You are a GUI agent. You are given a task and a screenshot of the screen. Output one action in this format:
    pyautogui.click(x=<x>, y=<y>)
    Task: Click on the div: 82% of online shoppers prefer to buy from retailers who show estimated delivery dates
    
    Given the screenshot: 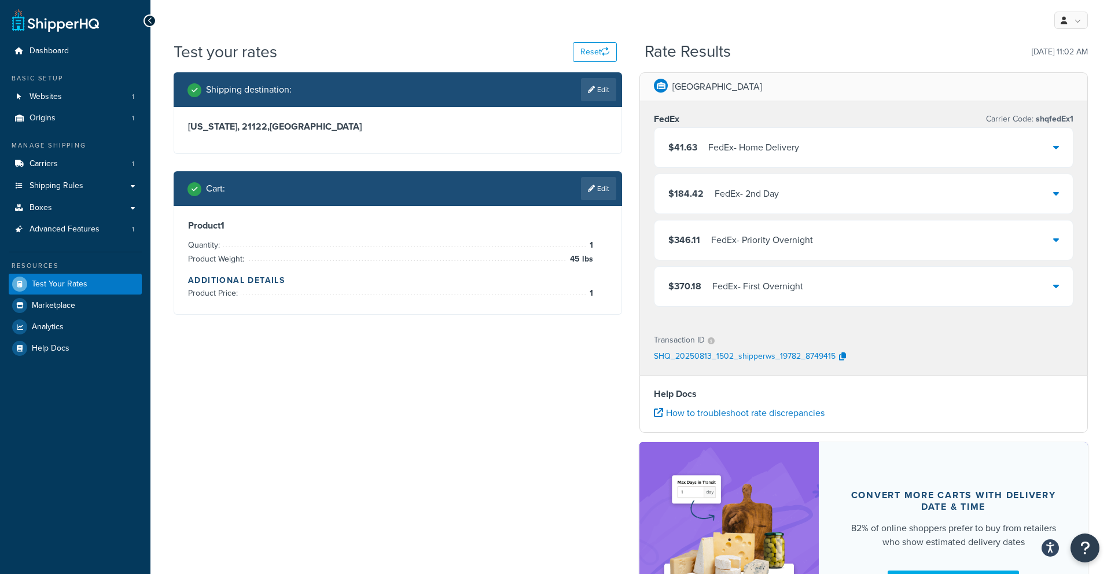 What is the action you would take?
    pyautogui.click(x=953, y=535)
    